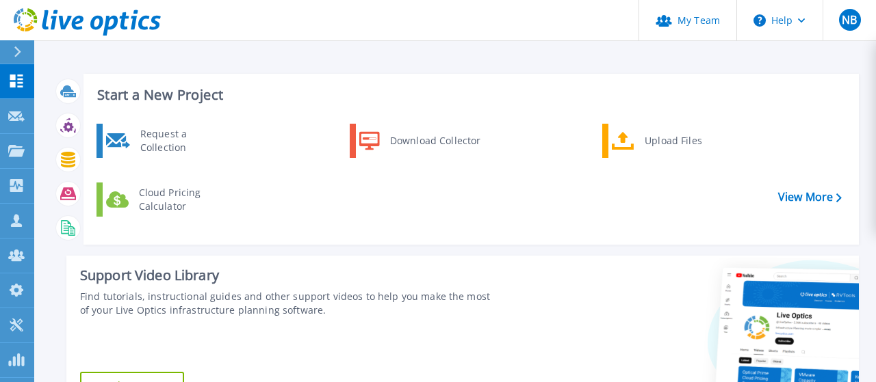  I want to click on div: Download Collector, so click(434, 141).